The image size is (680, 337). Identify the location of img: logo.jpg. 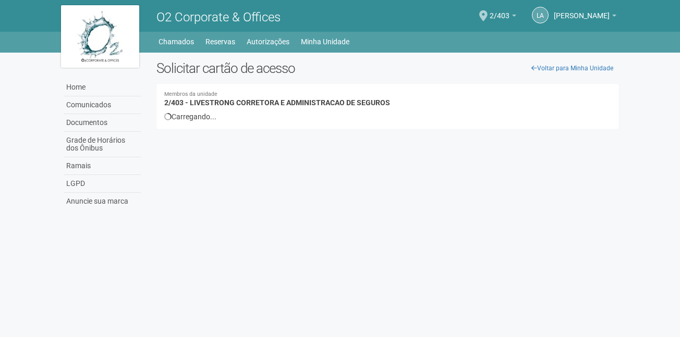
(100, 36).